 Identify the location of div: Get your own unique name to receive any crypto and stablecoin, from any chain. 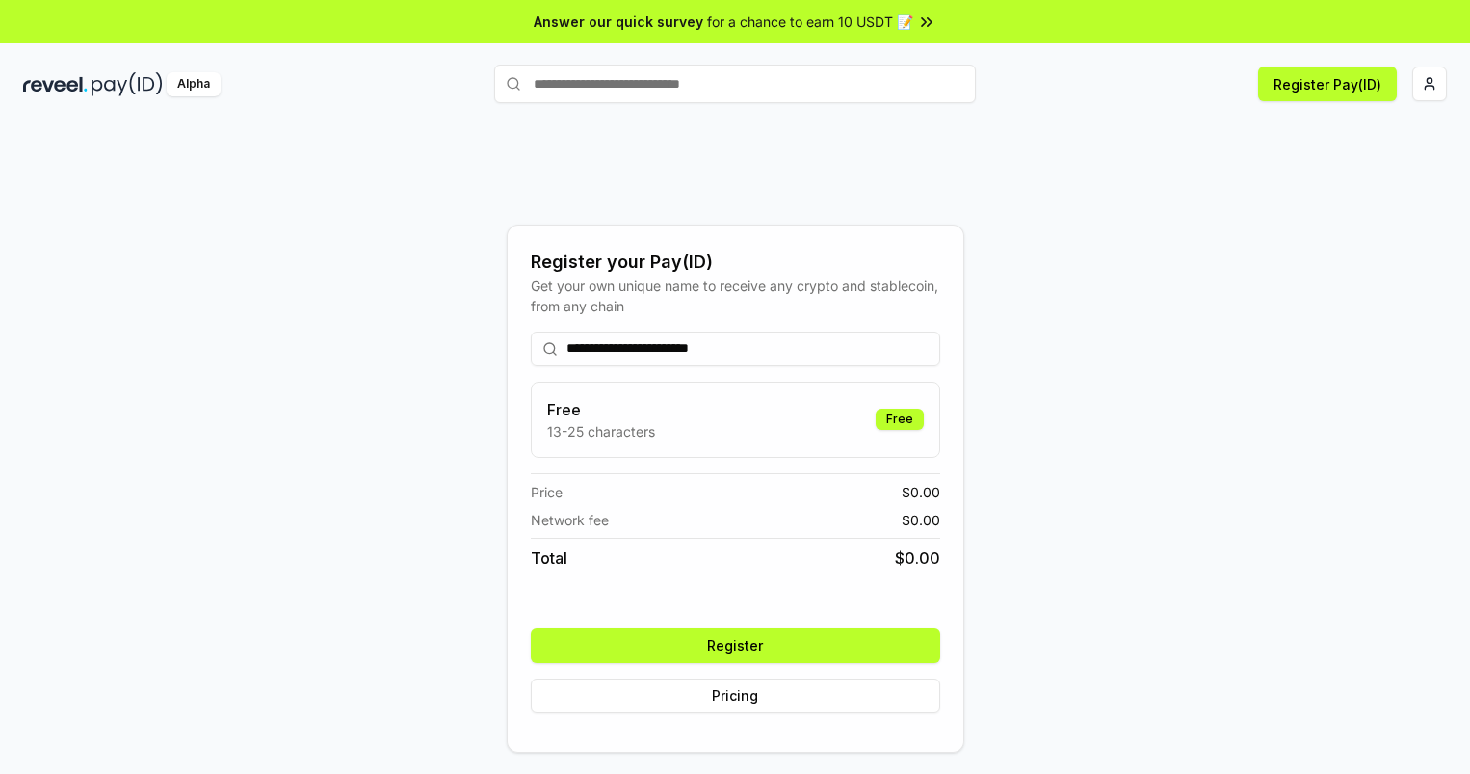
(735, 296).